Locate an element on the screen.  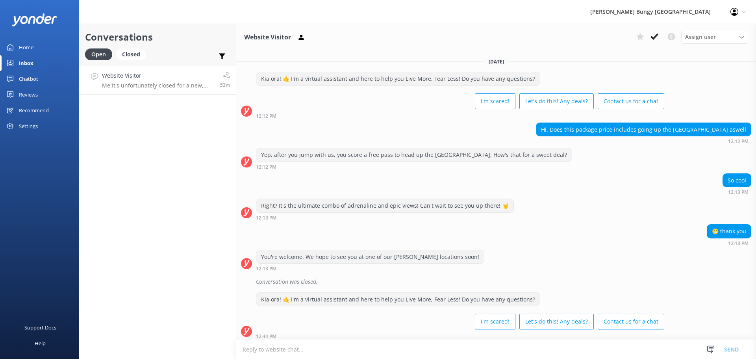
div: Reviews is located at coordinates (28, 94).